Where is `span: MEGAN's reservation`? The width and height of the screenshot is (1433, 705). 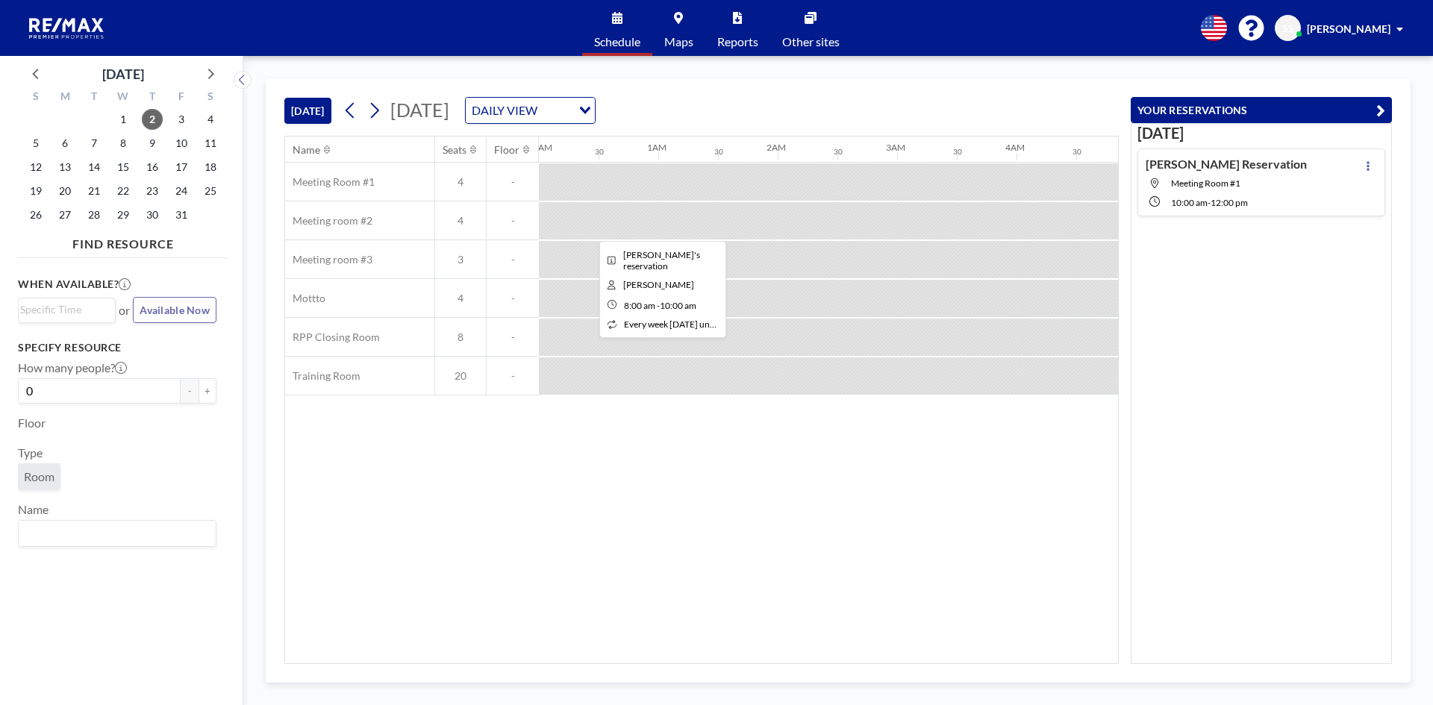
span: MEGAN's reservation is located at coordinates (661, 260).